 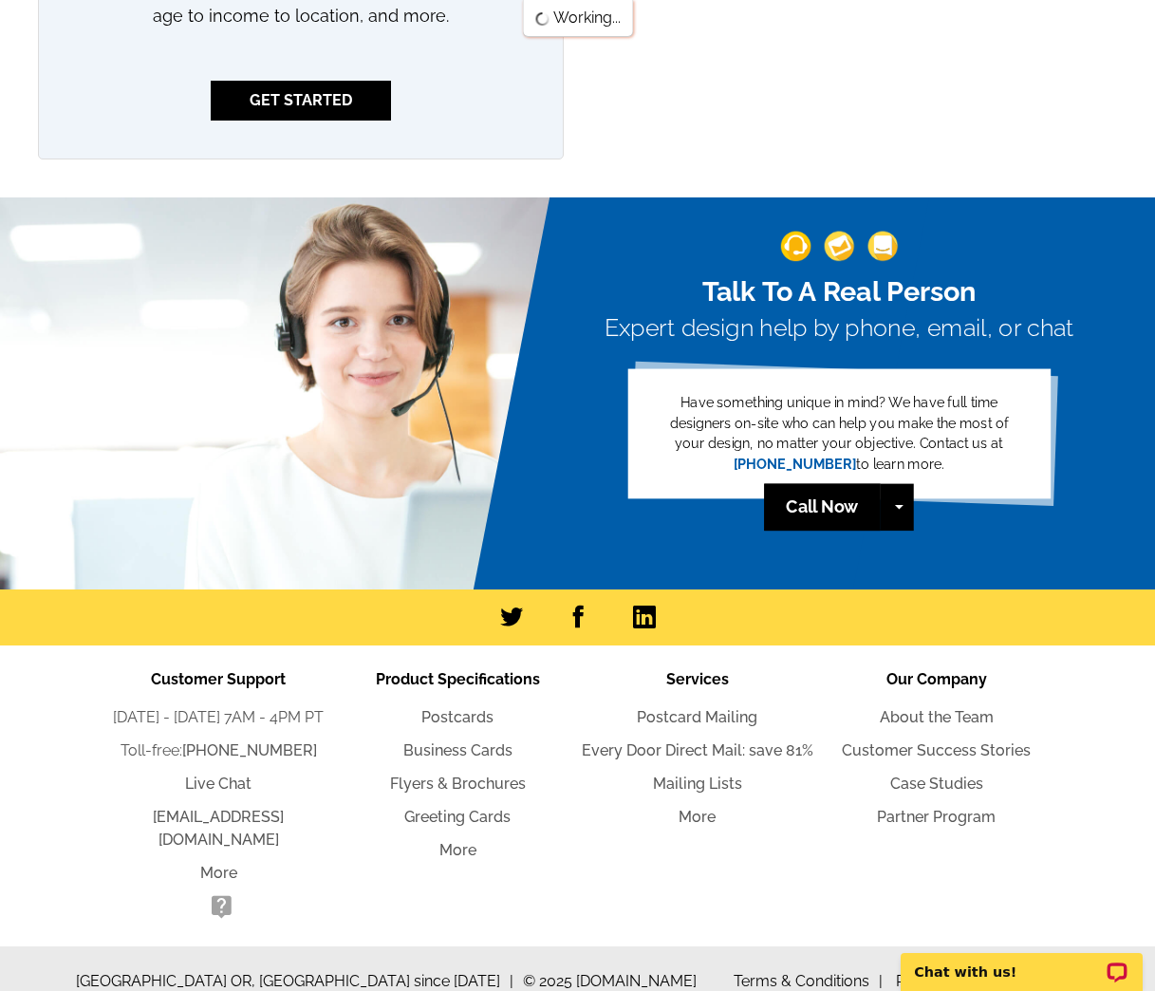 What do you see at coordinates (882, 246) in the screenshot?
I see `img: support-img-3_1.png` at bounding box center [882, 246].